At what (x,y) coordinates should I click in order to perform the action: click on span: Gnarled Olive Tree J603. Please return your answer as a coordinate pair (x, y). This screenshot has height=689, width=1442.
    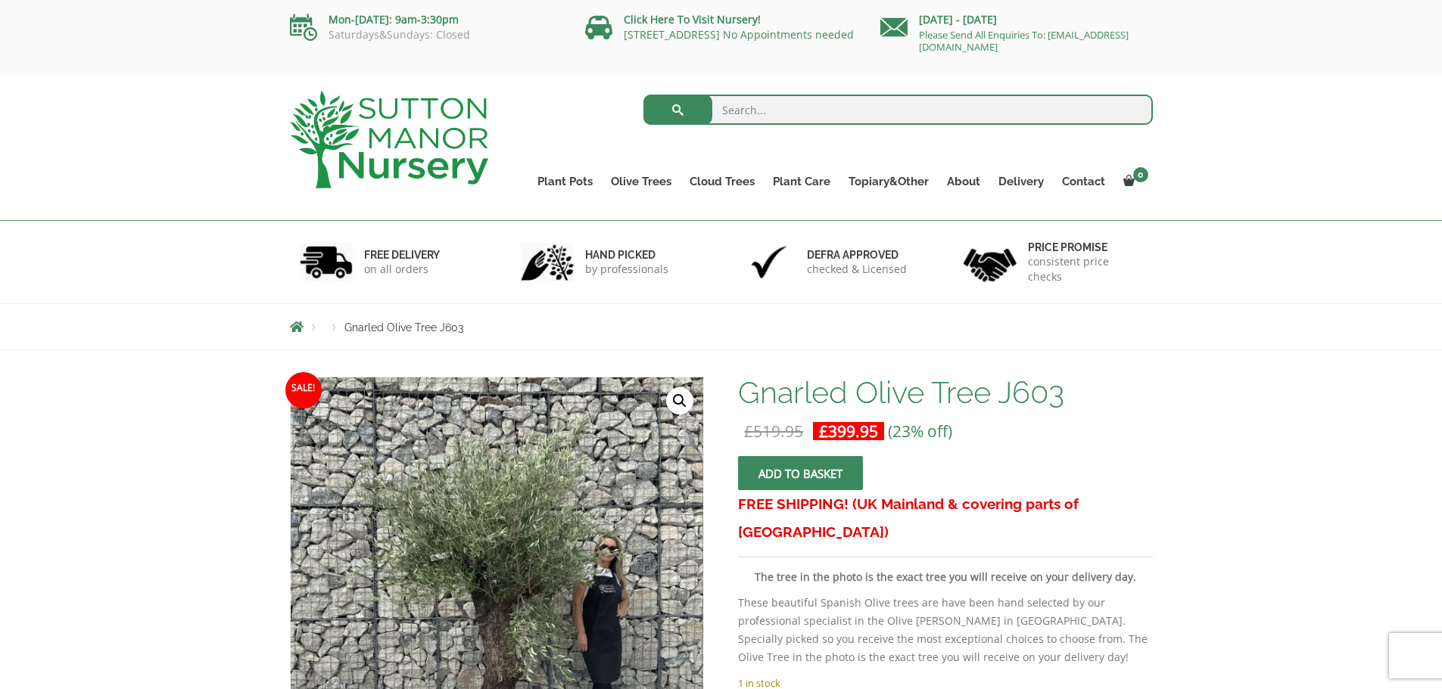
    Looking at the image, I should click on (403, 328).